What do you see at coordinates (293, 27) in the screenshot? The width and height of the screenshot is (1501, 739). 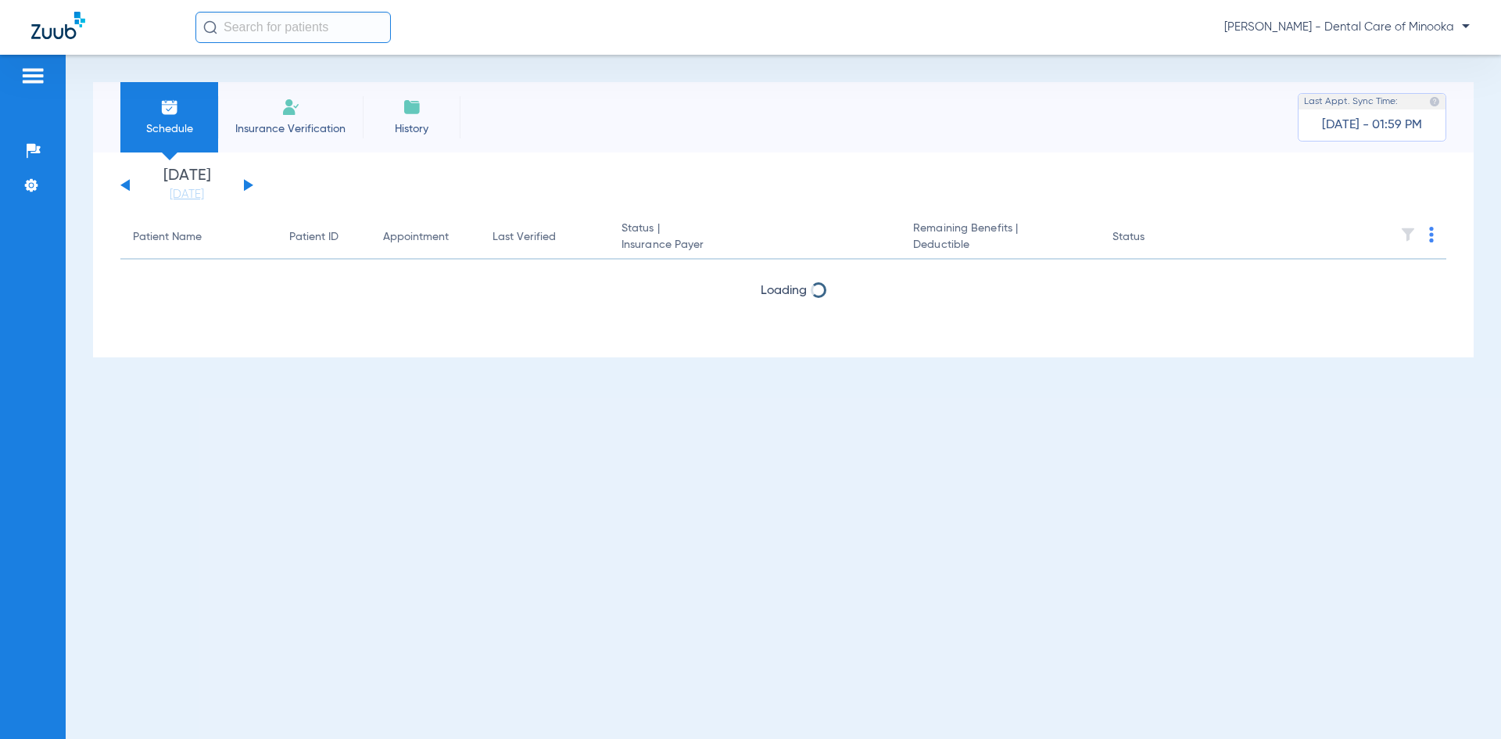 I see `input: Search for patients` at bounding box center [293, 27].